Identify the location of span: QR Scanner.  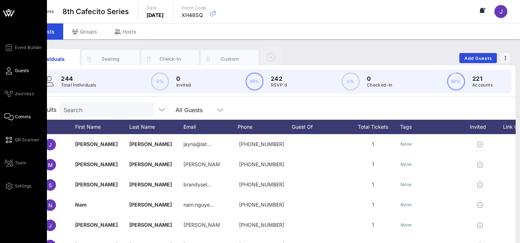
(27, 140).